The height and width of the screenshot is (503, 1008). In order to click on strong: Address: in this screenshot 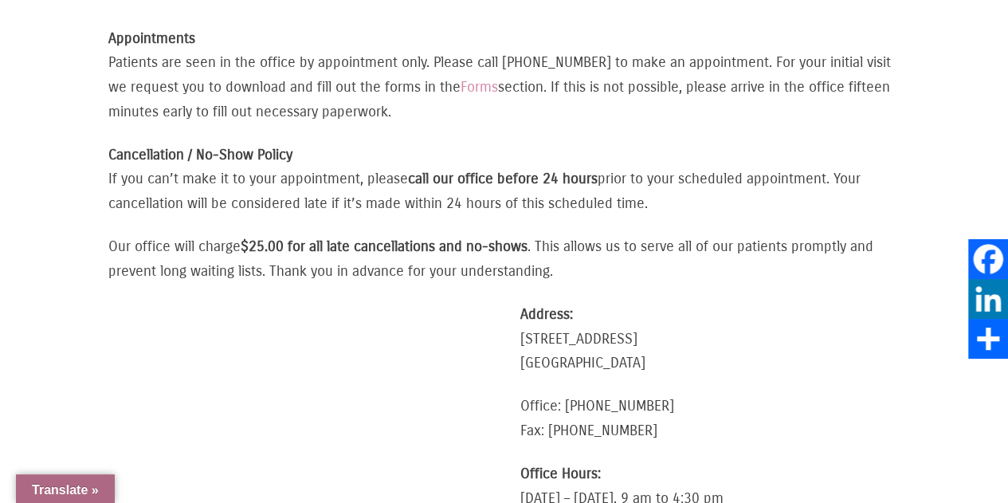, I will do `click(546, 314)`.